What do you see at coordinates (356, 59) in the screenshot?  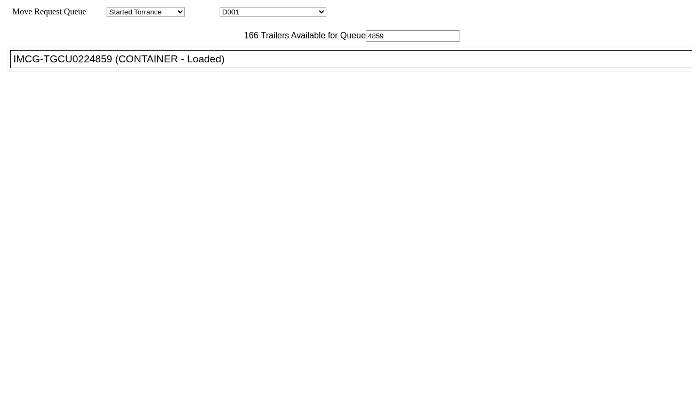 I see `div: IMCG-TGCU0224859 (CONTAINER - Loaded)` at bounding box center [356, 59].